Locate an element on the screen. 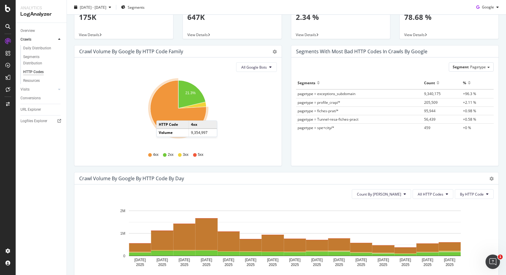 The image size is (506, 275). span: +0.58 % is located at coordinates (470, 119).